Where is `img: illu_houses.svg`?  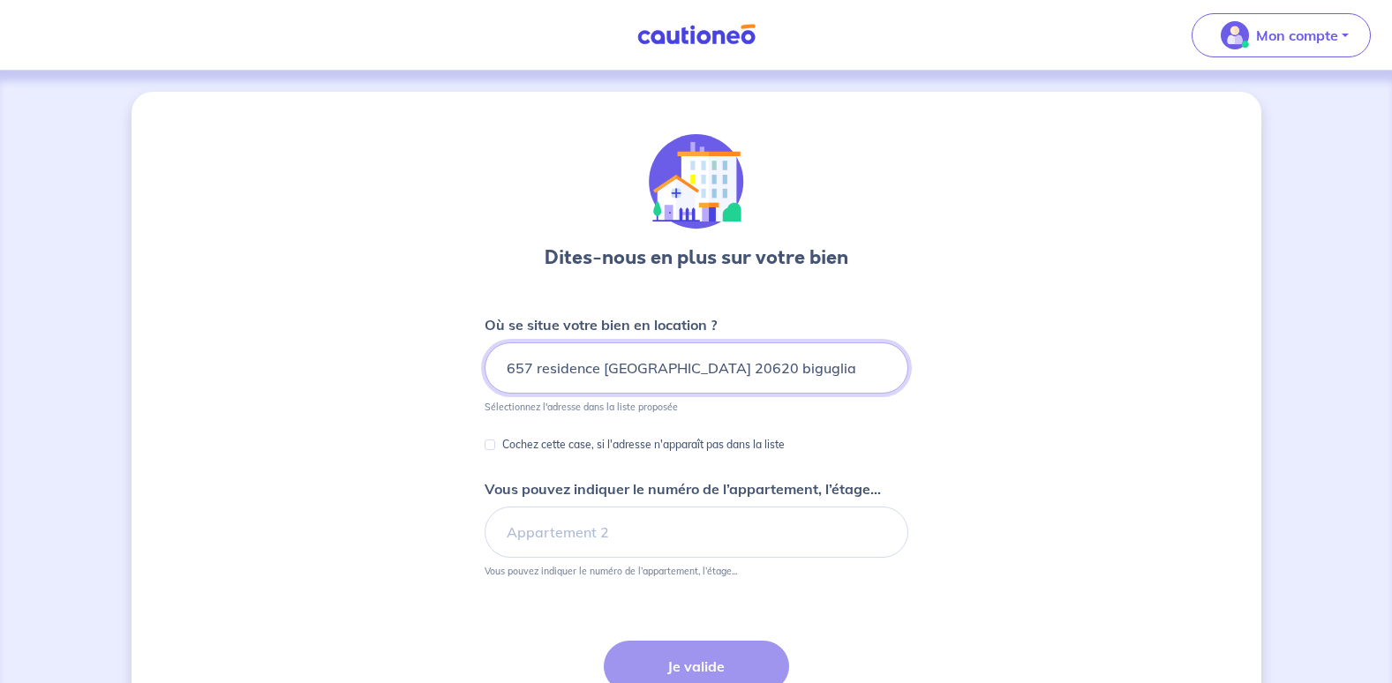 img: illu_houses.svg is located at coordinates (696, 182).